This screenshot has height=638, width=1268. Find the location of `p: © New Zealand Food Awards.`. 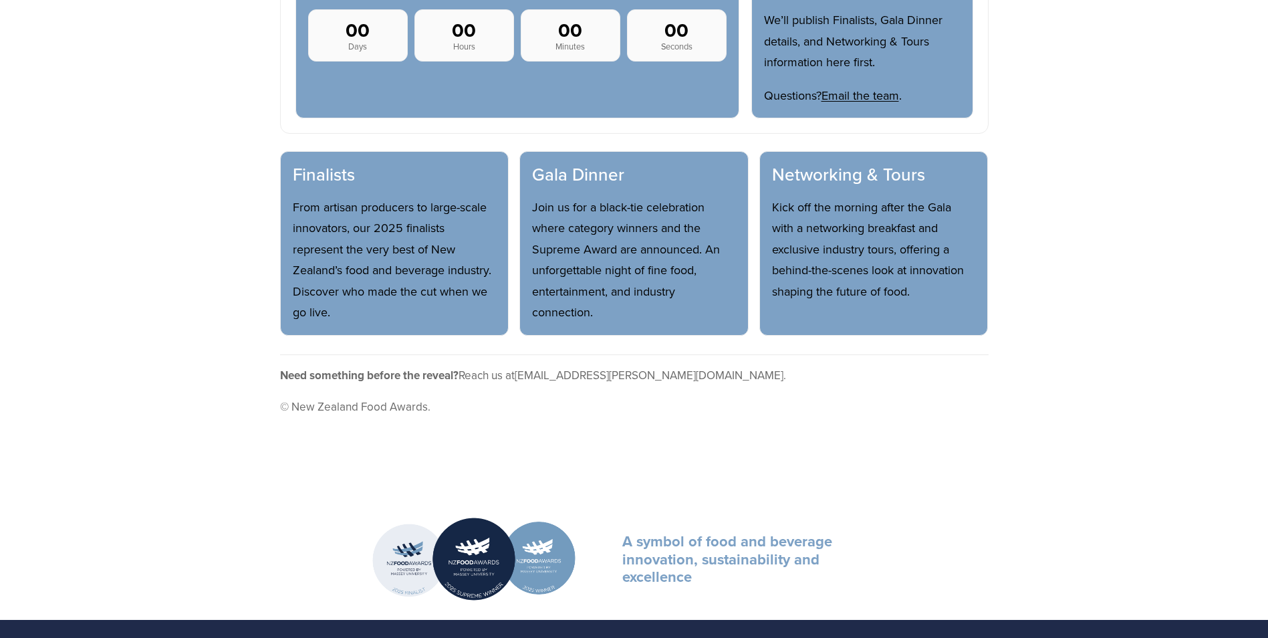

p: © New Zealand Food Awards. is located at coordinates (634, 407).